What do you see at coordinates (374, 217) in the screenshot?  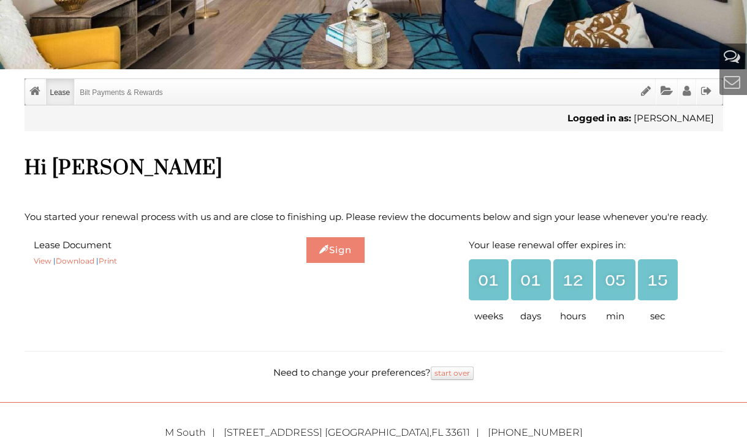 I see `p: You started your renewal process with us and are close to finishing up. Please review the documen...` at bounding box center [374, 217].